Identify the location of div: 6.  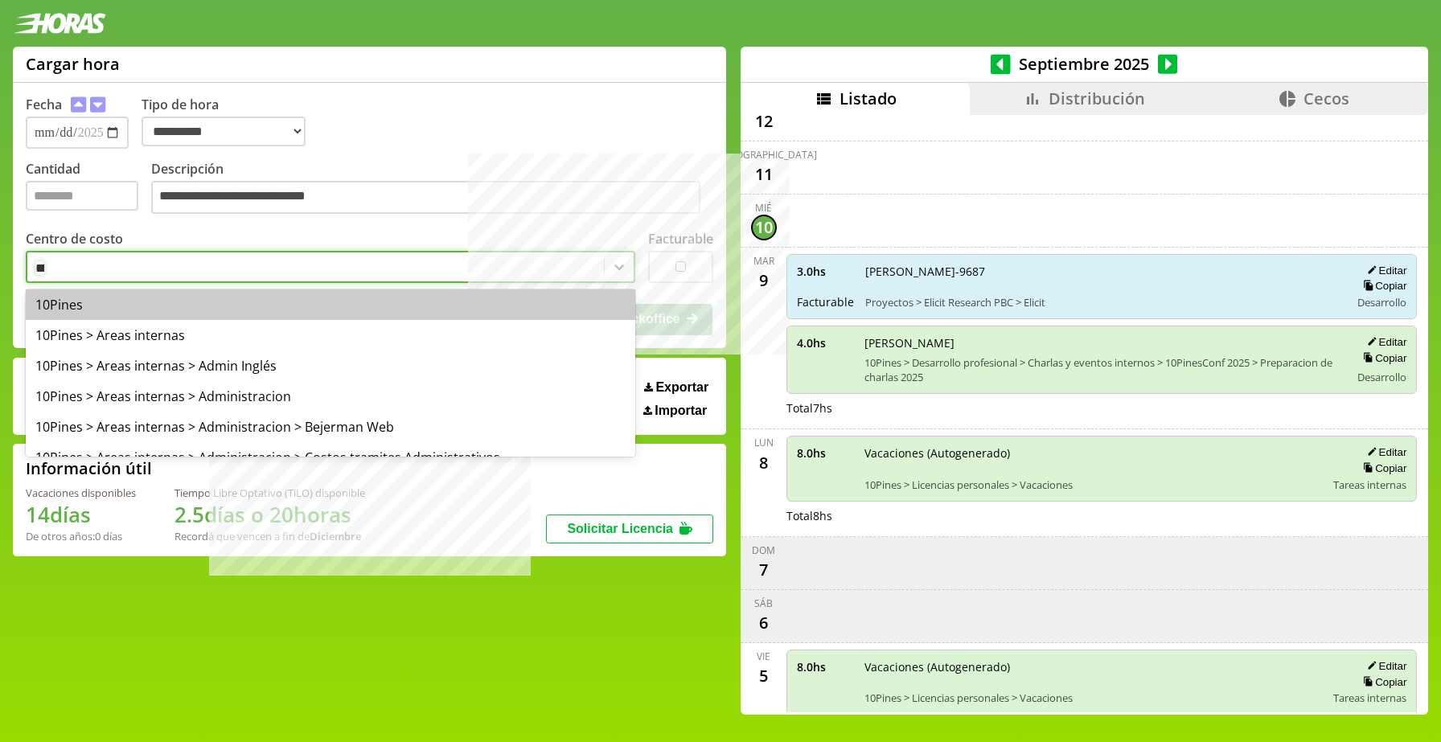
(764, 623).